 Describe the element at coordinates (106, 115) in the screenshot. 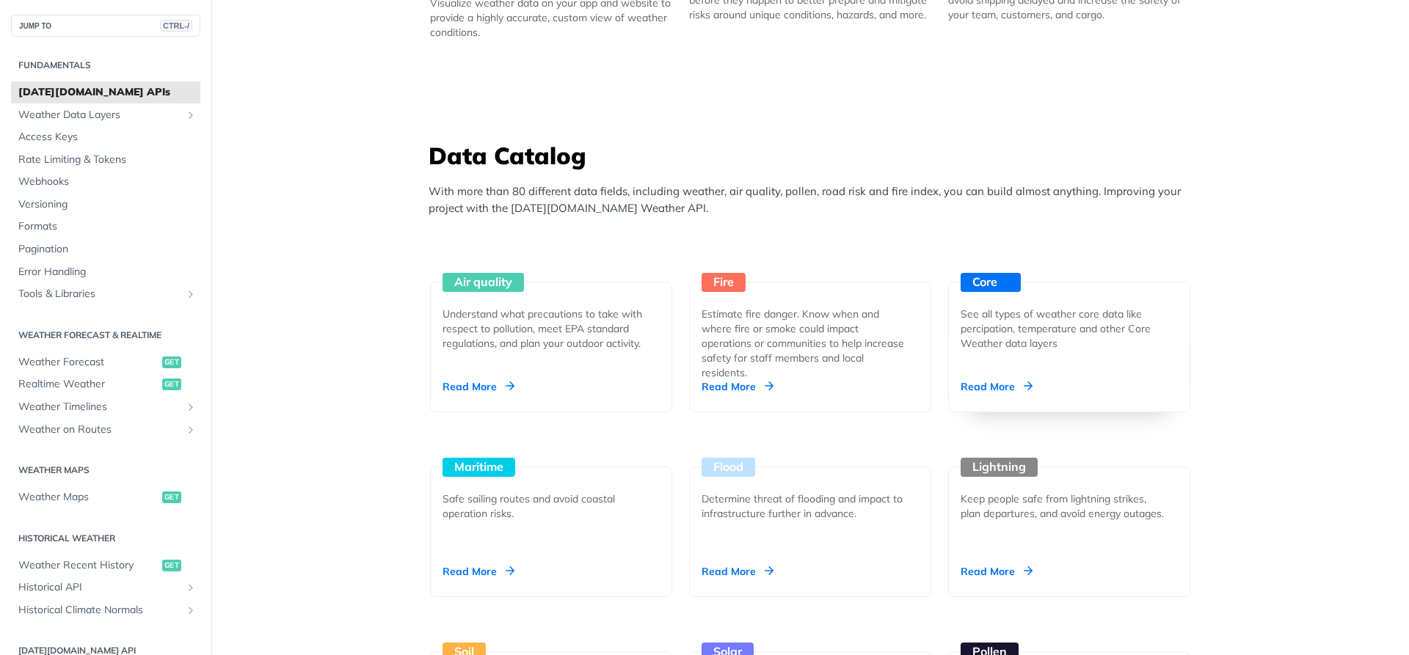

I see `a: Weather Data LayersShow subpages for Weather Data Layers` at that location.